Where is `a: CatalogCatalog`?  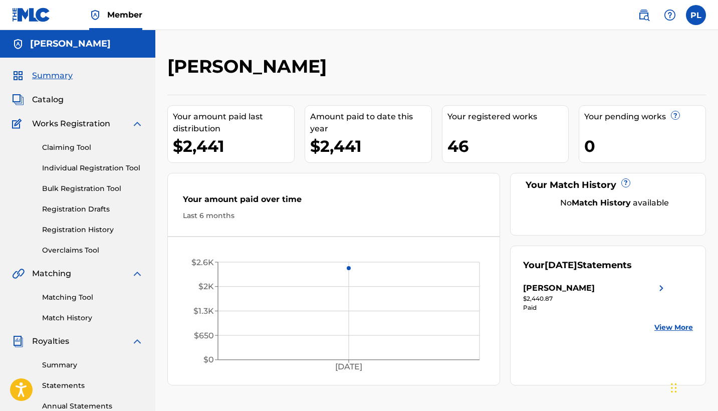
a: CatalogCatalog is located at coordinates (38, 100).